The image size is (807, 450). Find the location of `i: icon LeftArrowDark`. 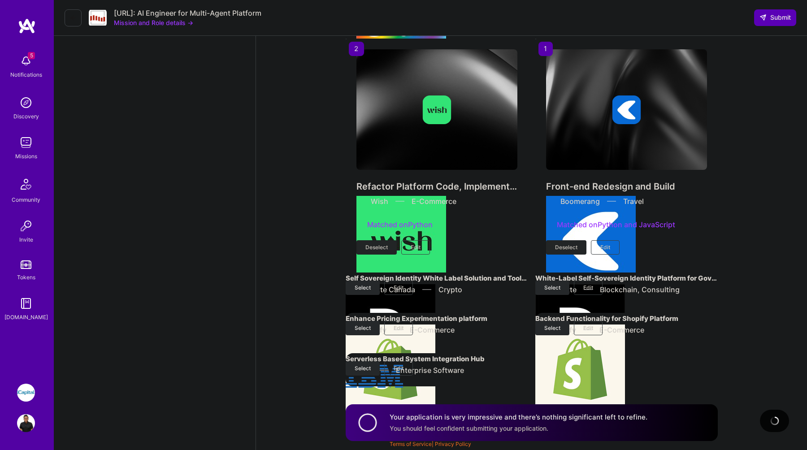

i: icon LeftArrowDark is located at coordinates (73, 18).